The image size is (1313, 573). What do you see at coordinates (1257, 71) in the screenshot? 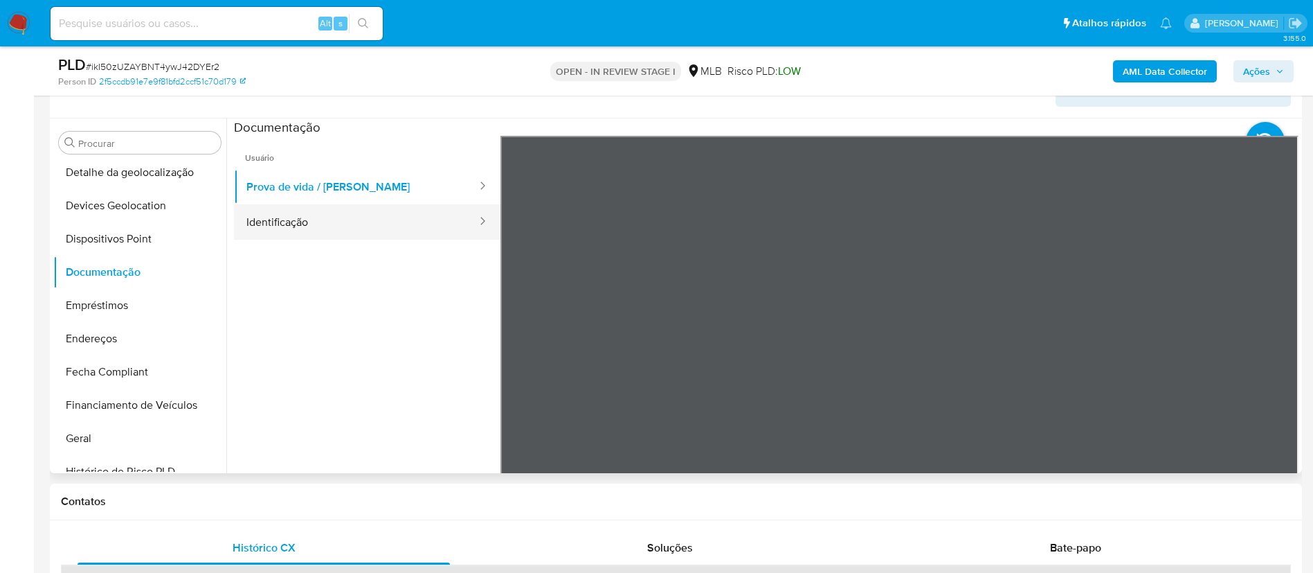
I see `span: Ações` at bounding box center [1257, 71].